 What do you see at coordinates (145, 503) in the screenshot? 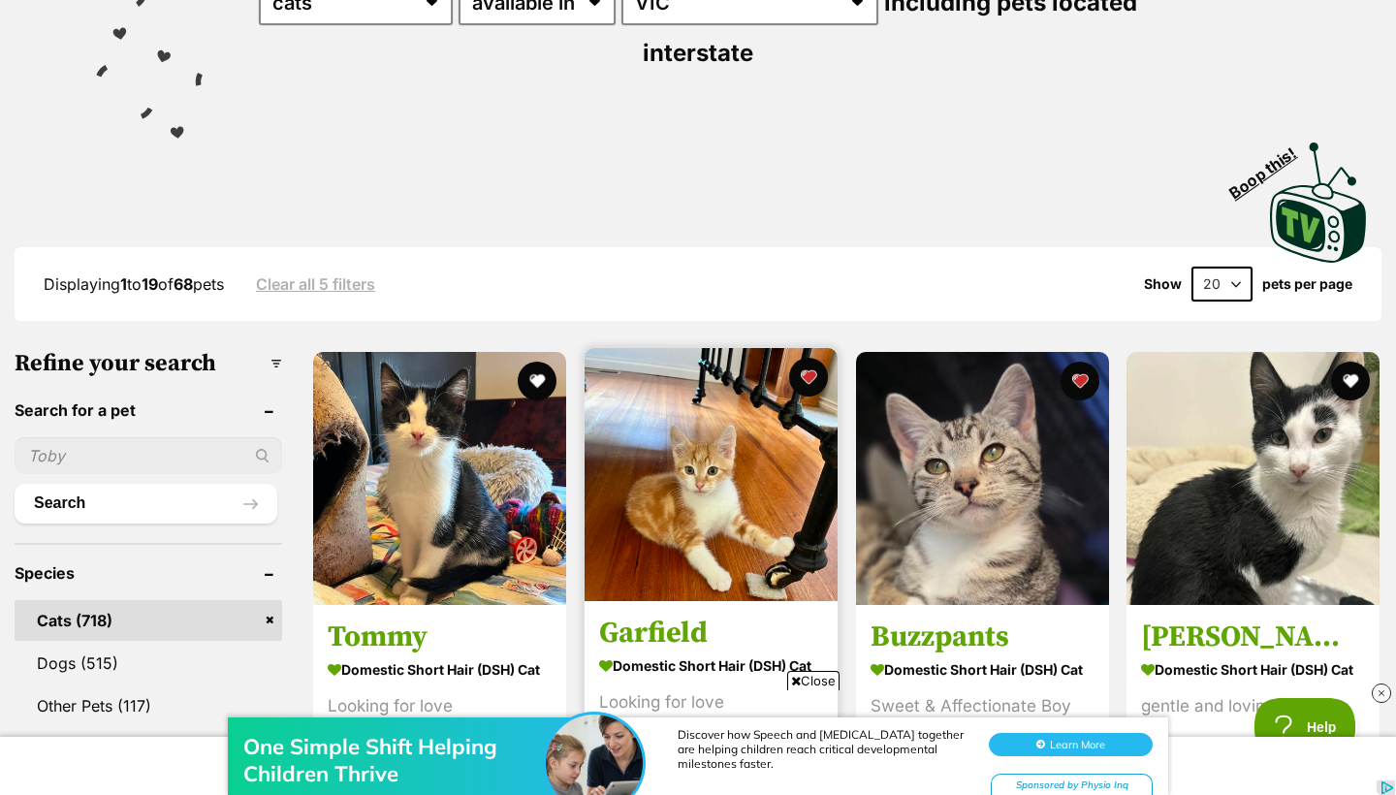
I see `button: Search` at bounding box center [145, 503].